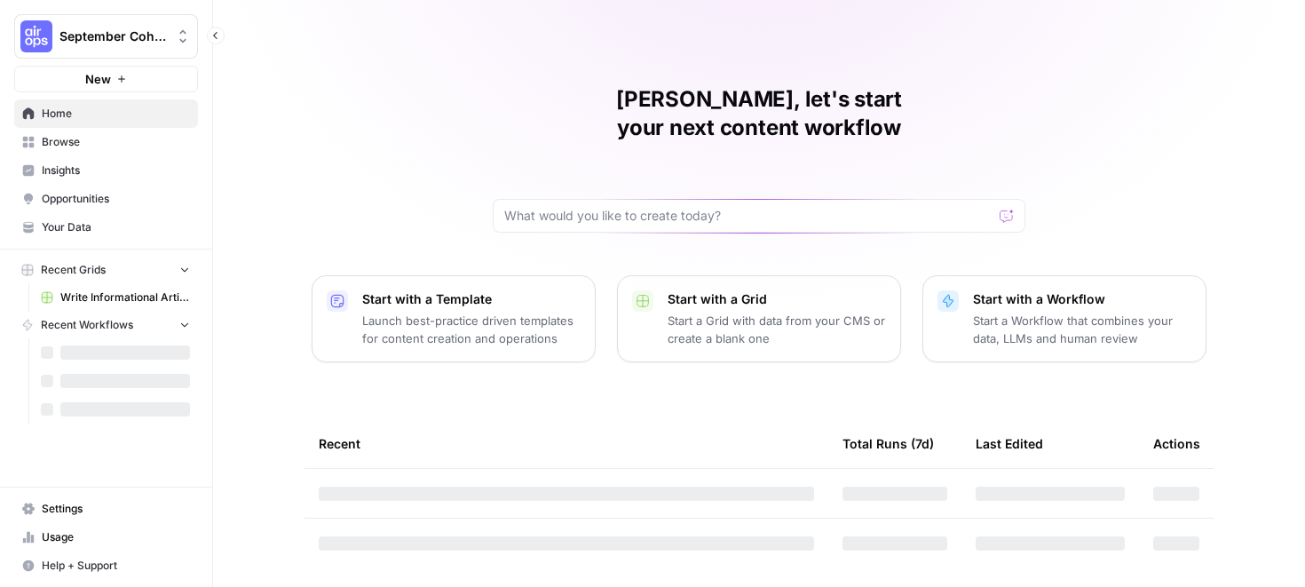 This screenshot has height=587, width=1305. Describe the element at coordinates (106, 566) in the screenshot. I see `button: Help + Support` at that location.